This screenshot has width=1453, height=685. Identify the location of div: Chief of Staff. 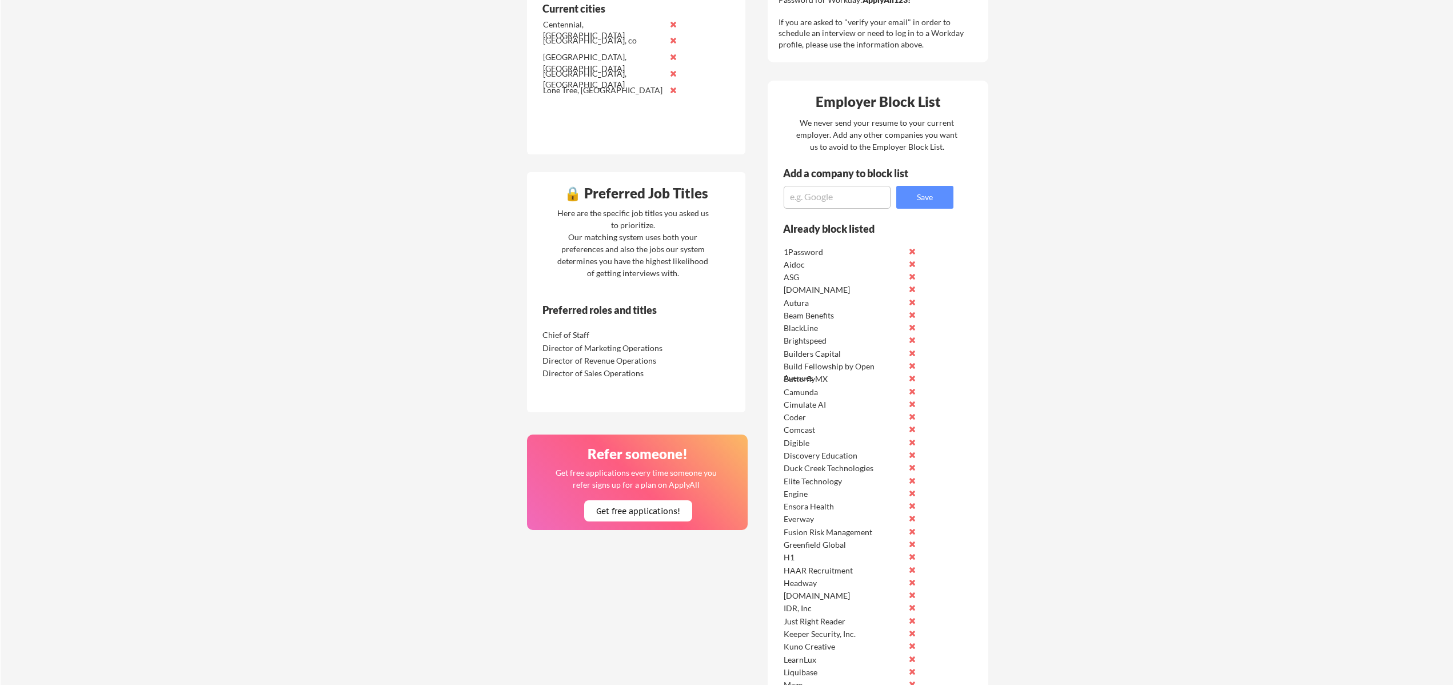
(603, 335).